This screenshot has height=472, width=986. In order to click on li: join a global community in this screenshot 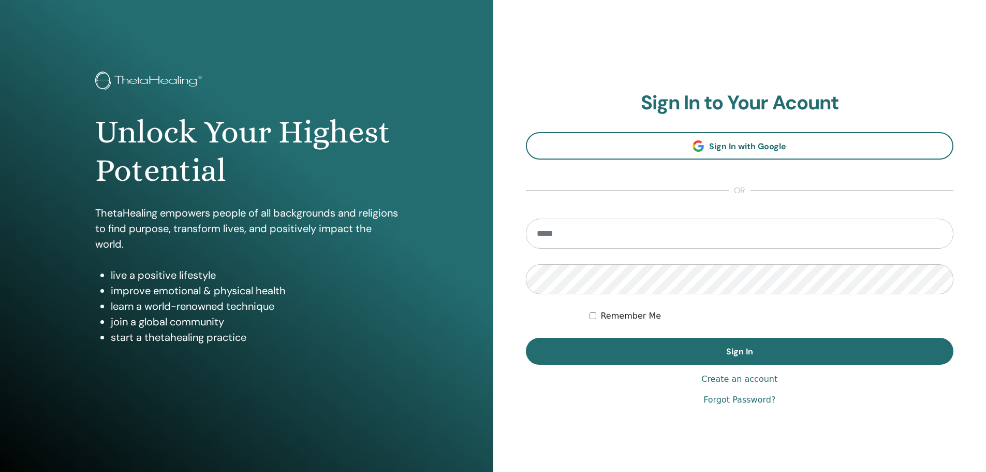, I will do `click(254, 322)`.